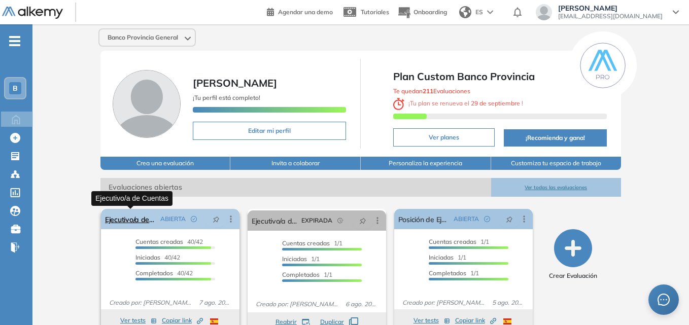  What do you see at coordinates (143, 38) in the screenshot?
I see `span: Banco Provincia General` at bounding box center [143, 38].